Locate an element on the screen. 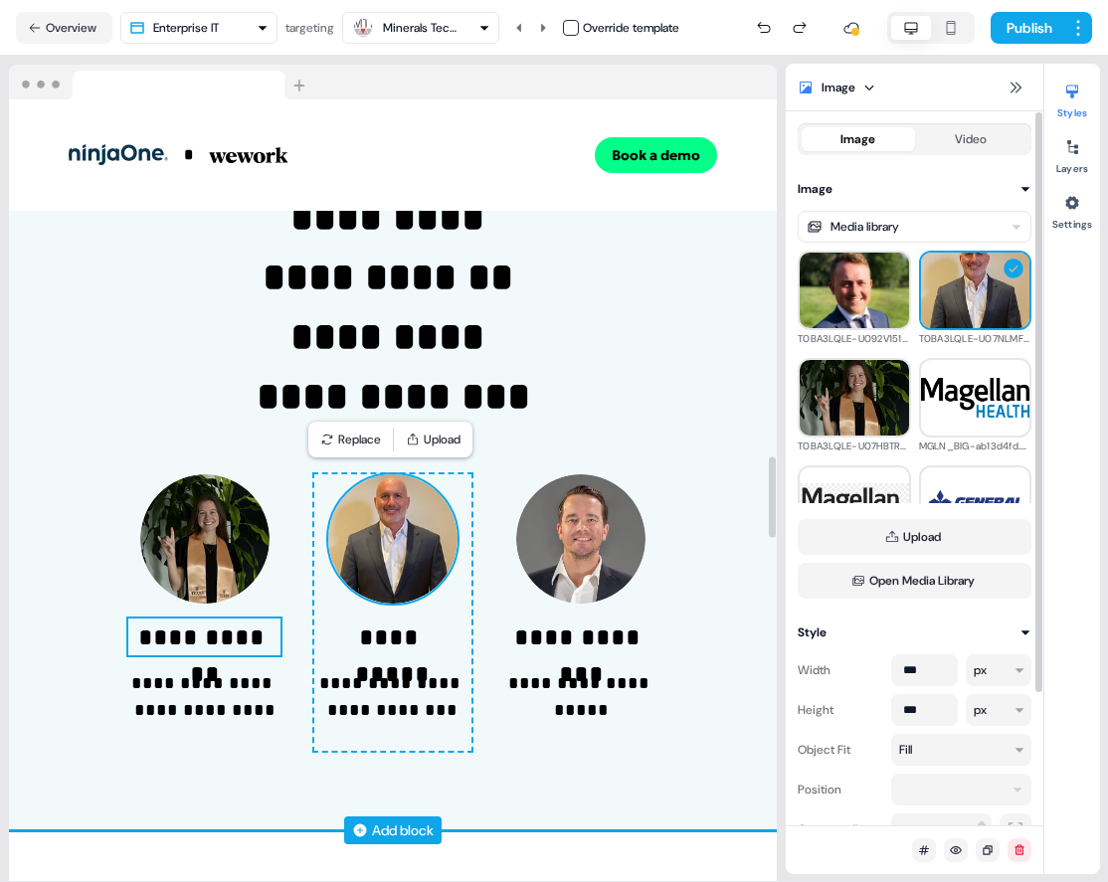 Image resolution: width=1108 pixels, height=882 pixels. div: MGLN_BIG-ab13d4fd.png is located at coordinates (976, 447).